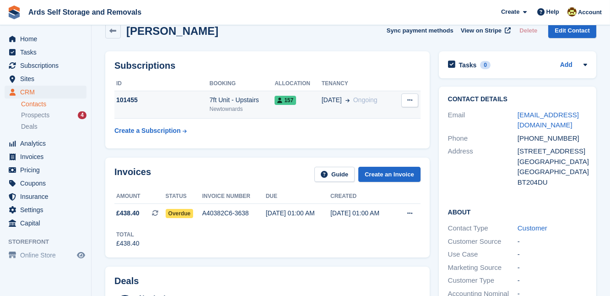  Describe the element at coordinates (162, 100) in the screenshot. I see `div: 101455` at that location.